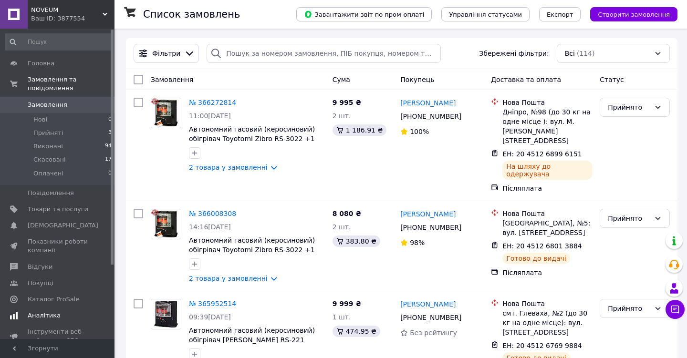  What do you see at coordinates (212, 103) in the screenshot?
I see `a: № 366272814` at bounding box center [212, 103].